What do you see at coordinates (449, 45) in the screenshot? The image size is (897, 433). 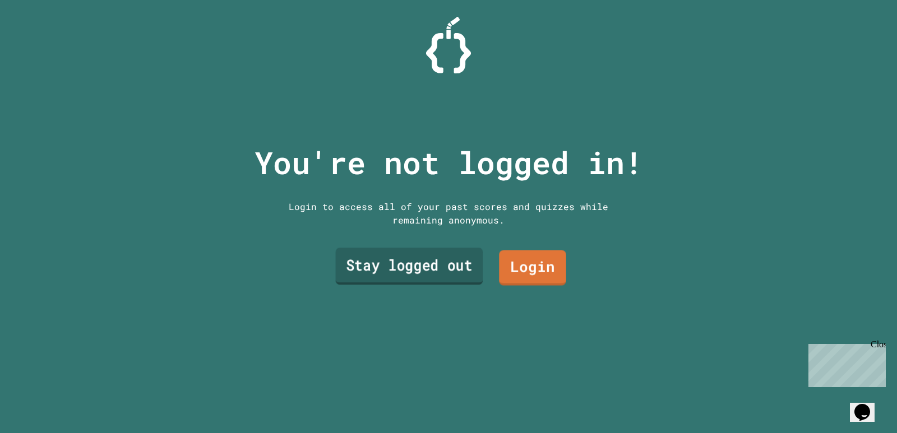 I see `img: Logo.svg` at bounding box center [449, 45].